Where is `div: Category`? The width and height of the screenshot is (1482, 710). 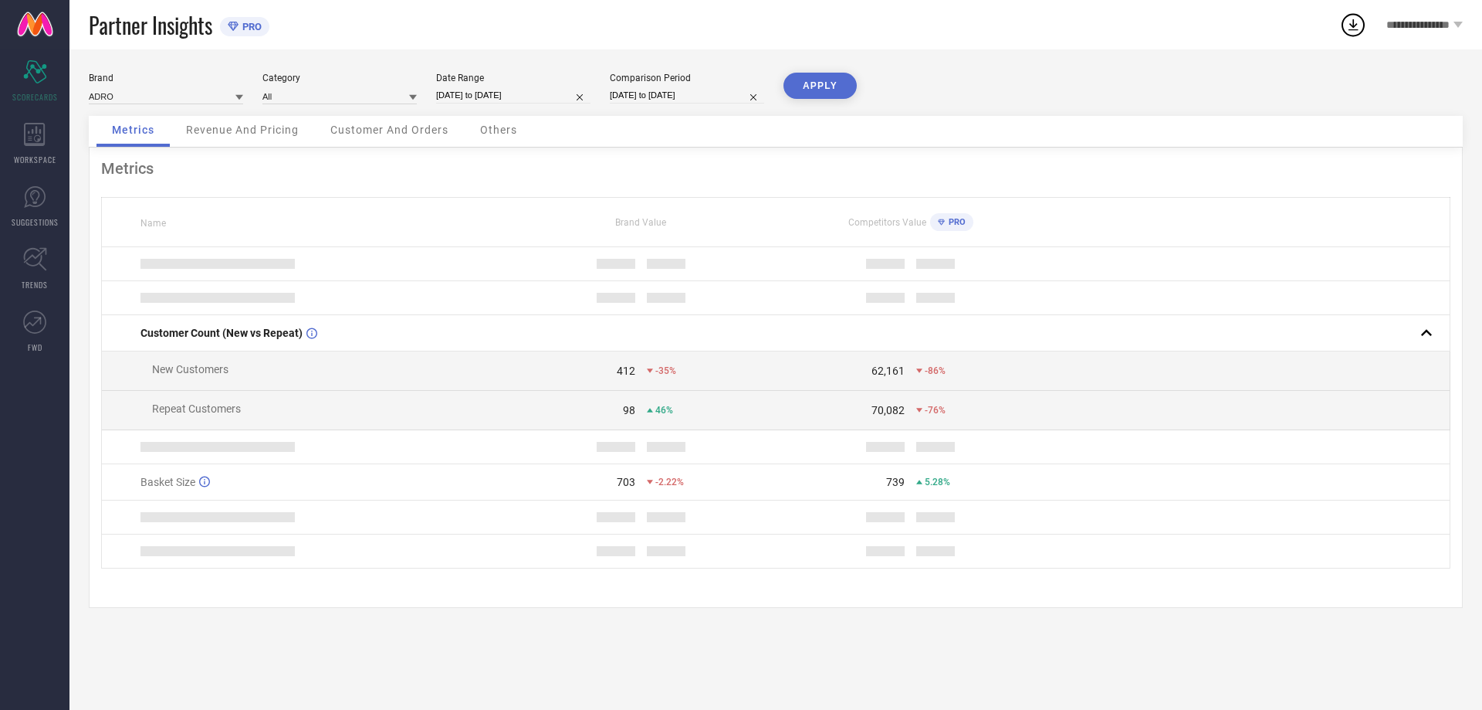
div: Category is located at coordinates (340, 78).